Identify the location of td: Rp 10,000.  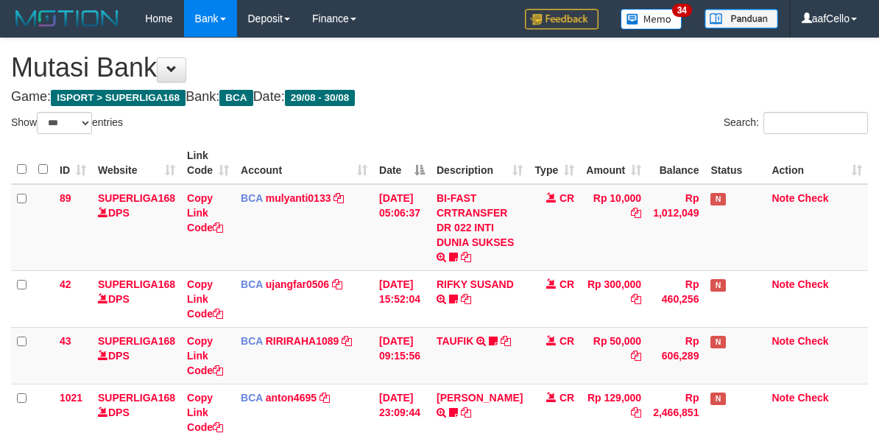
(613, 227).